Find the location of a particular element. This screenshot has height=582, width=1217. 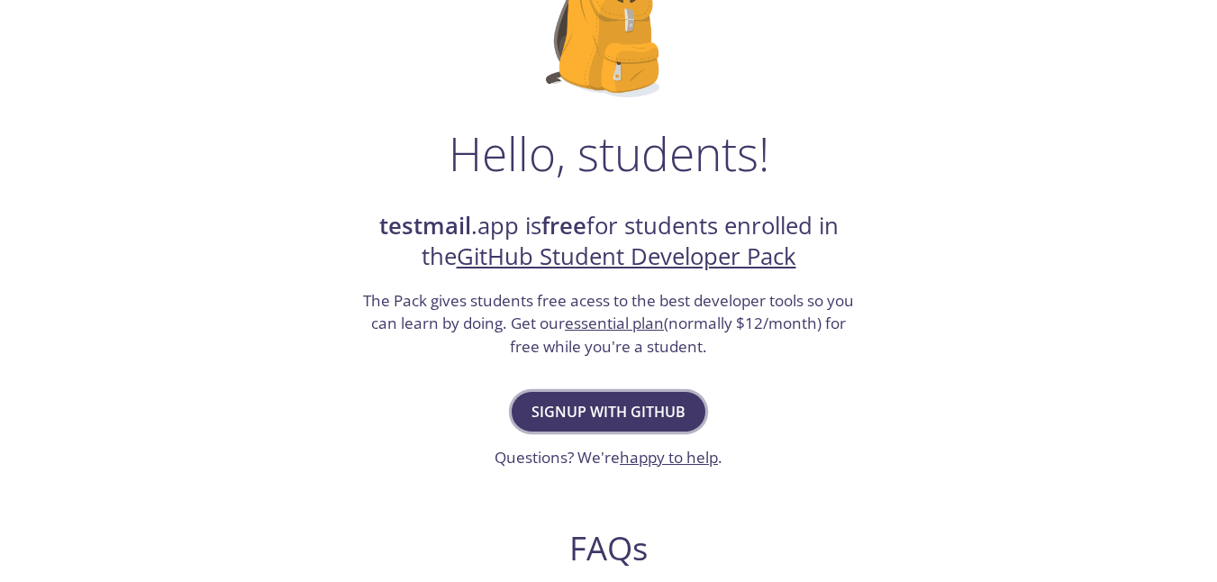

a: GitHub Student Developer Pack is located at coordinates (626, 256).